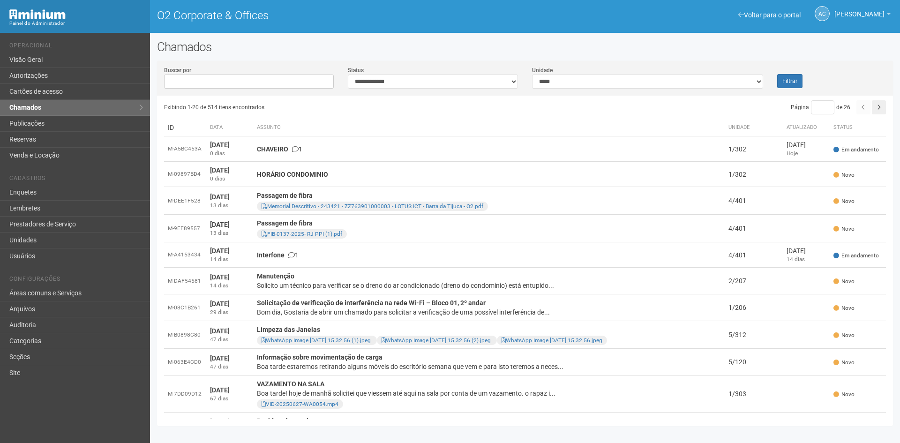 This screenshot has height=443, width=900. I want to click on strong: CHAVEIRO, so click(272, 149).